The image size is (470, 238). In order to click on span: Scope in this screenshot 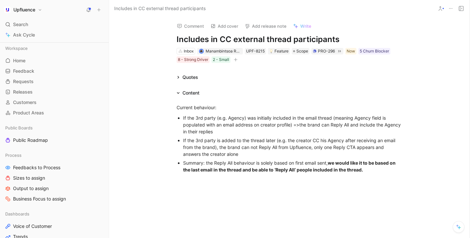, I will do `click(302, 51)`.